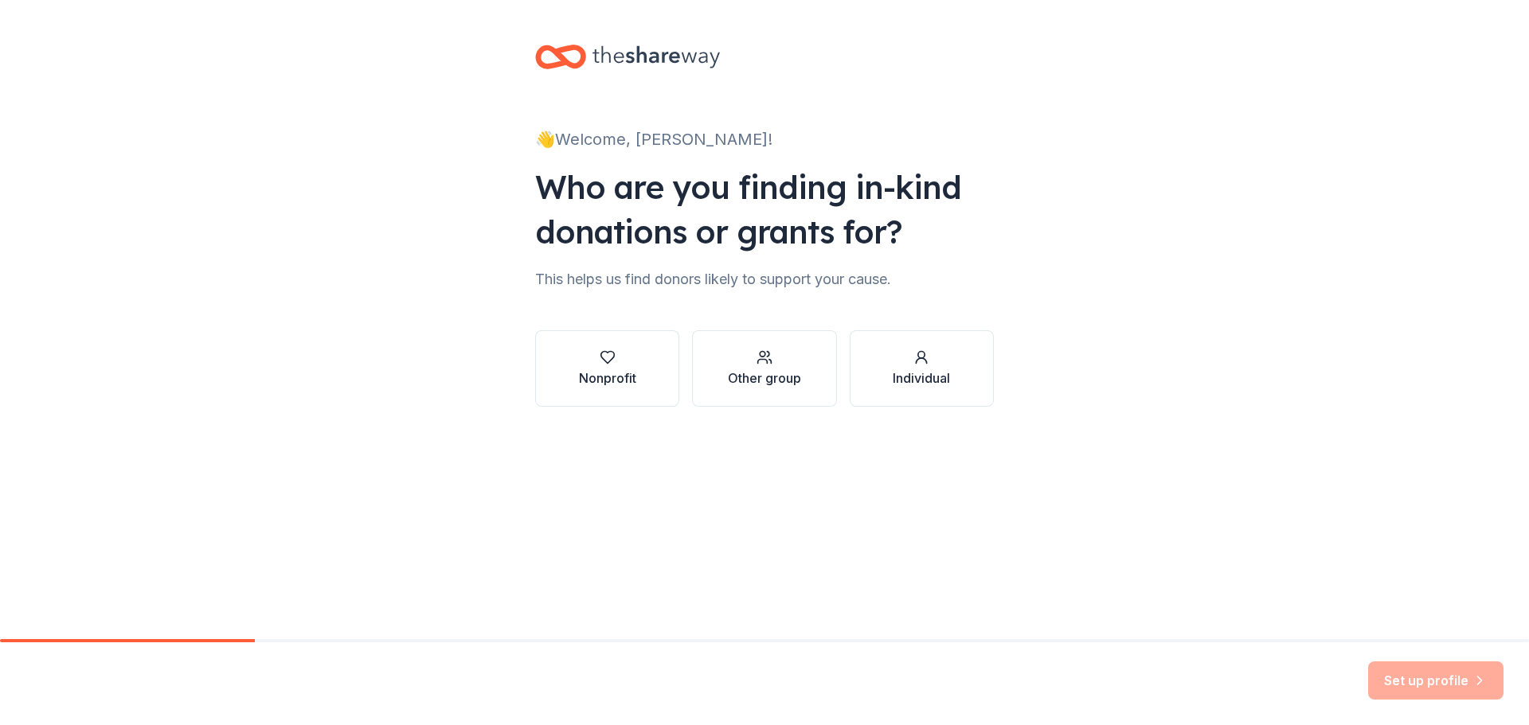 The image size is (1529, 725). Describe the element at coordinates (921, 369) in the screenshot. I see `button: Individual` at that location.